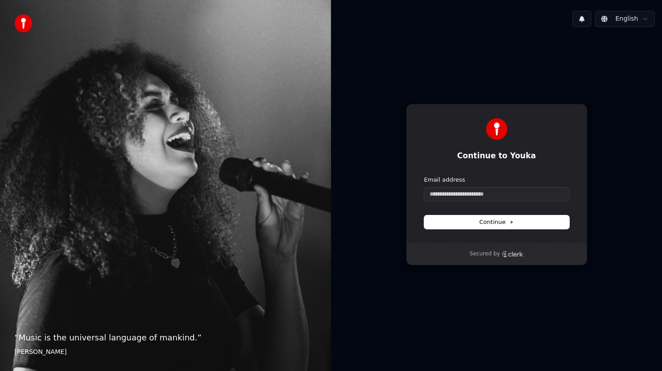 Image resolution: width=662 pixels, height=371 pixels. I want to click on p: Secured by, so click(484, 254).